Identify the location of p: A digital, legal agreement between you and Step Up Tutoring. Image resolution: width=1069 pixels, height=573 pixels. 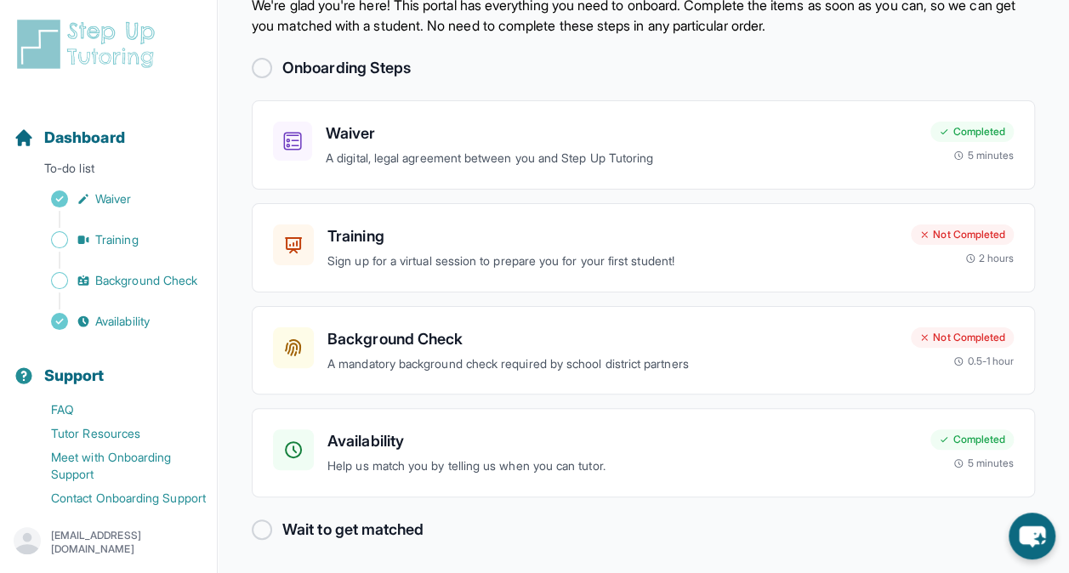
(621, 158).